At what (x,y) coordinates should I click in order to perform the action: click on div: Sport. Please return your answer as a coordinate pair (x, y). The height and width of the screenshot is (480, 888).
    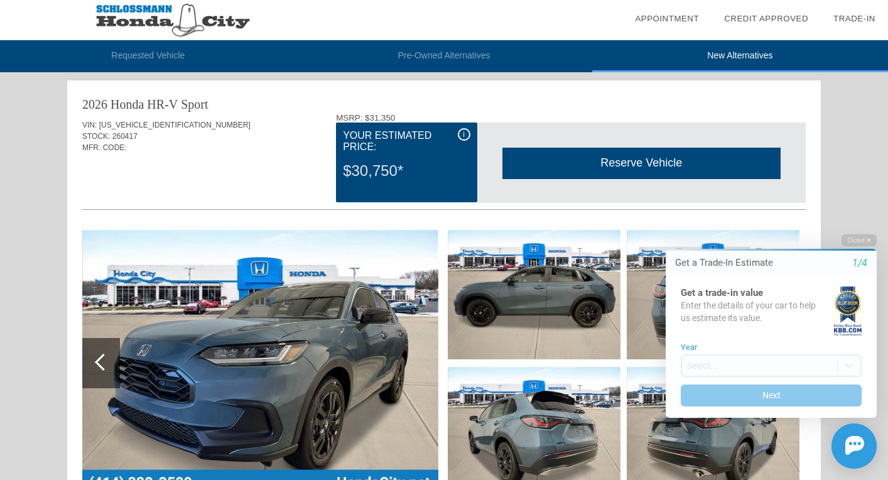
    Looking at the image, I should click on (194, 104).